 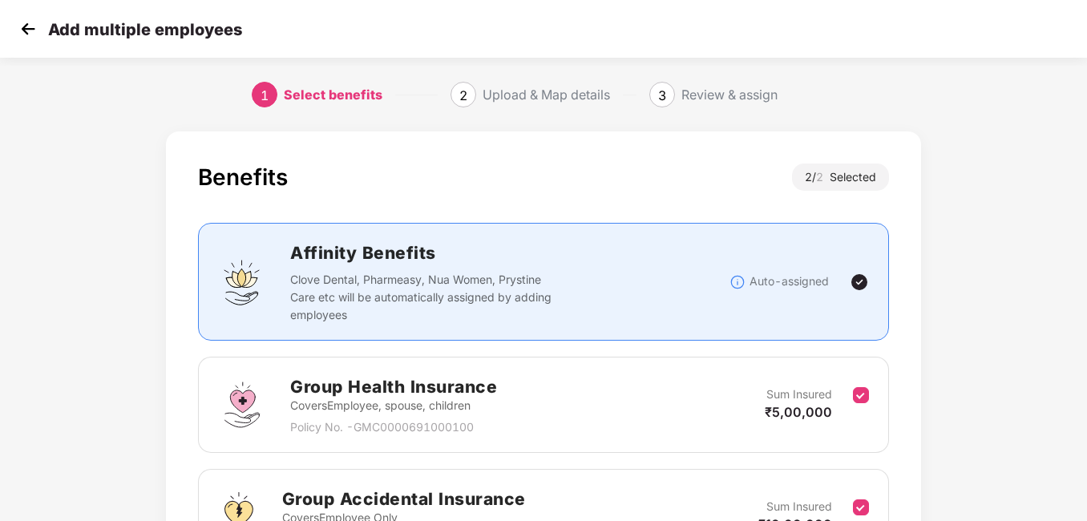 What do you see at coordinates (394, 427) in the screenshot?
I see `p: Policy No. - GMC0000691000100` at bounding box center [394, 427].